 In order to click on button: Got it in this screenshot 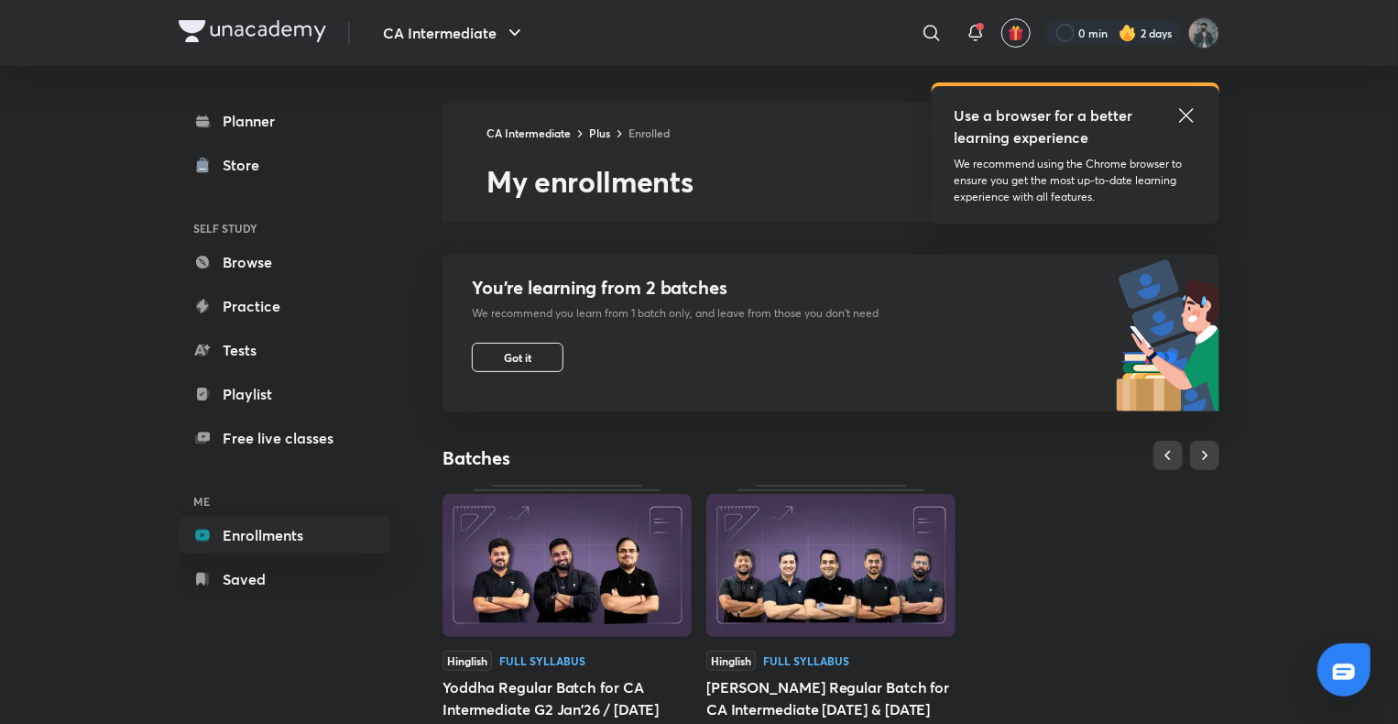, I will do `click(518, 357)`.